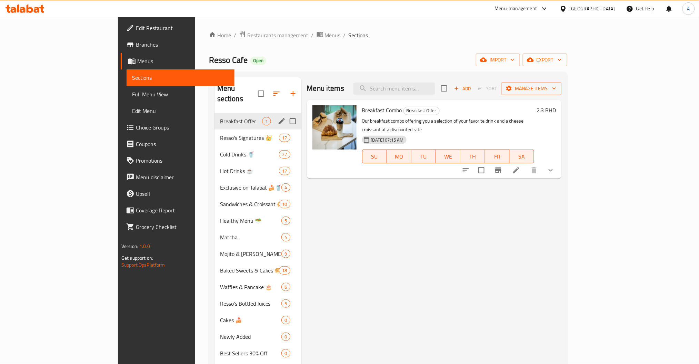 This screenshot has width=699, height=364. What do you see at coordinates (466, 170) in the screenshot?
I see `button: sort-choices` at bounding box center [466, 170].